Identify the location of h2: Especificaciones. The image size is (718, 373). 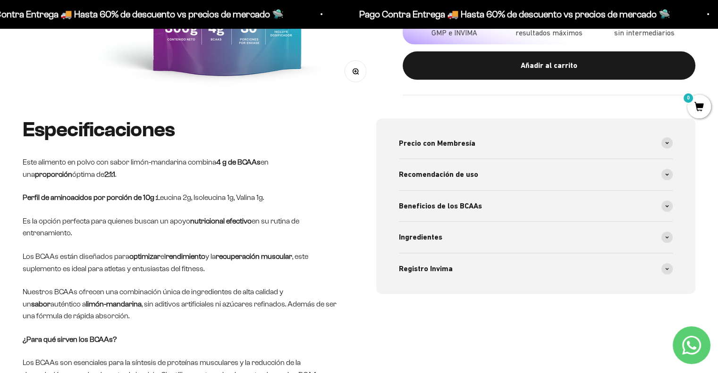
(182, 130).